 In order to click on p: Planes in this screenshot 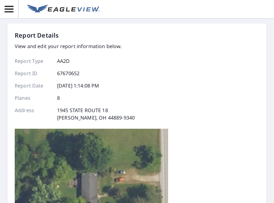, I will do `click(33, 98)`.